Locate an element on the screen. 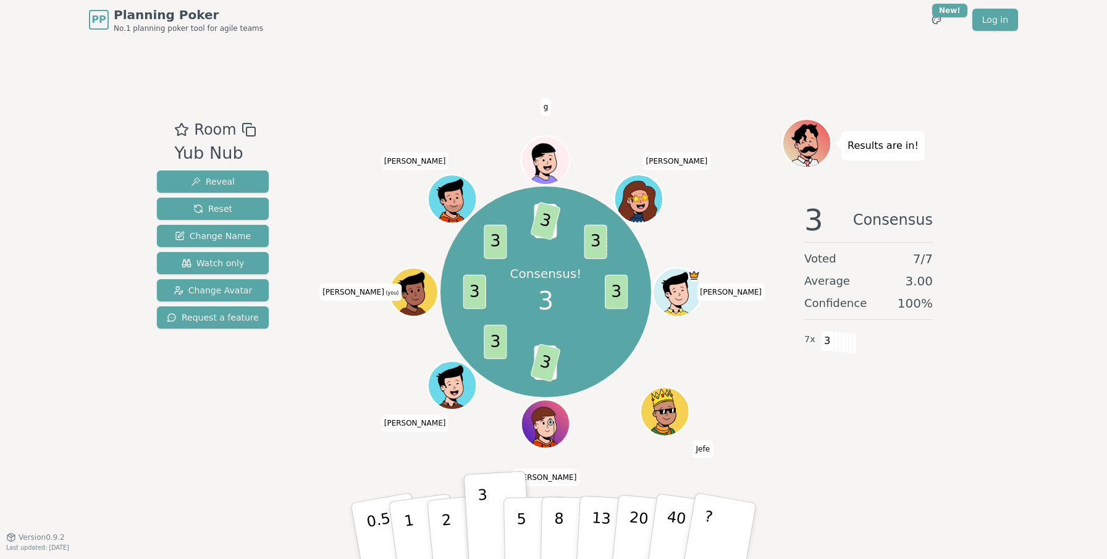 This screenshot has width=1107, height=559. button: New! is located at coordinates (936, 20).